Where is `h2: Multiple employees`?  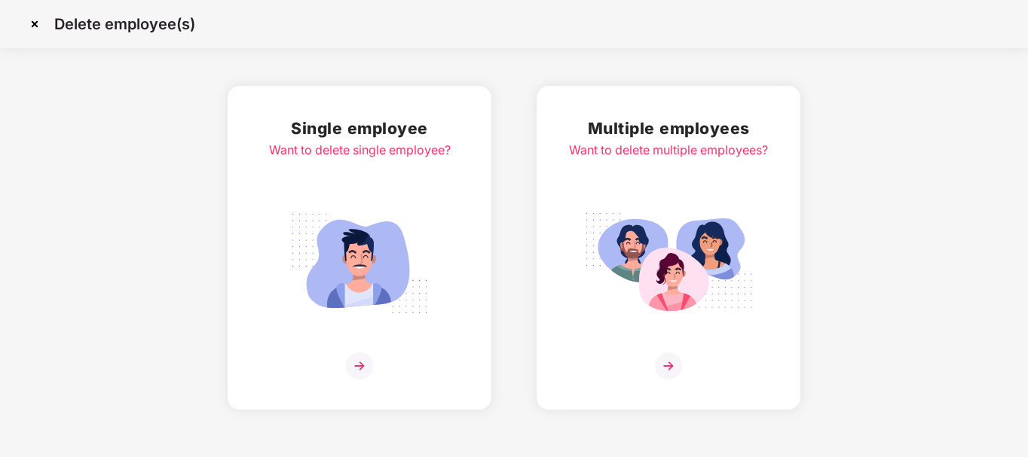 h2: Multiple employees is located at coordinates (668, 128).